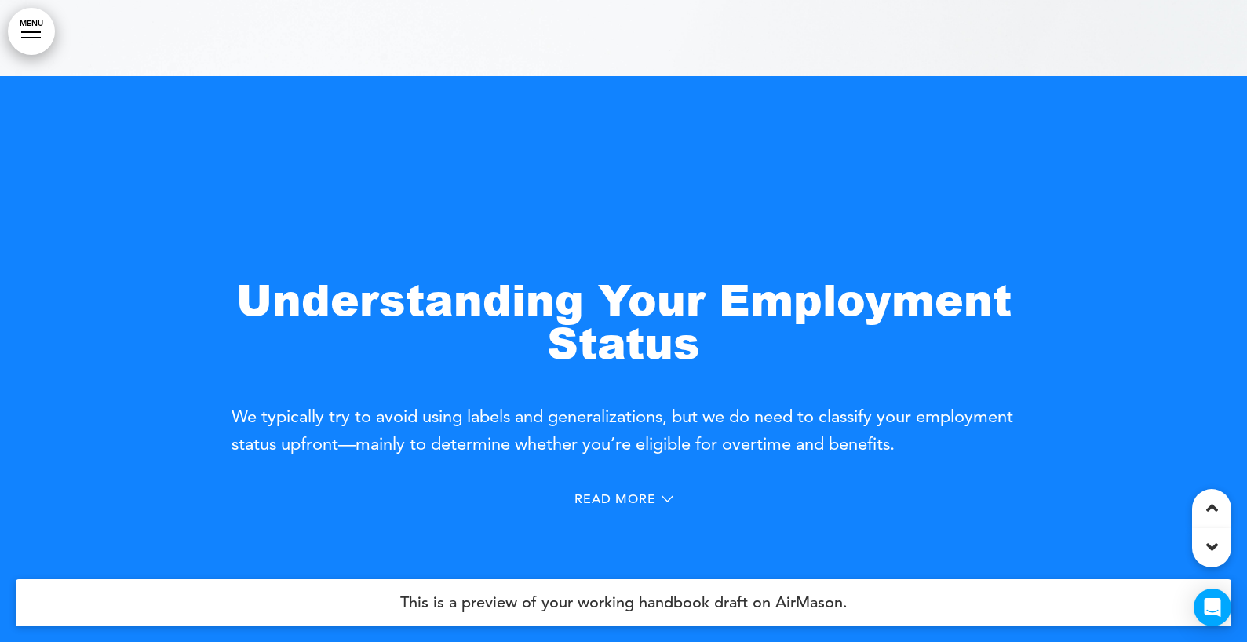 This screenshot has width=1247, height=642. I want to click on strong: Understanding Your Employment Status, so click(624, 319).